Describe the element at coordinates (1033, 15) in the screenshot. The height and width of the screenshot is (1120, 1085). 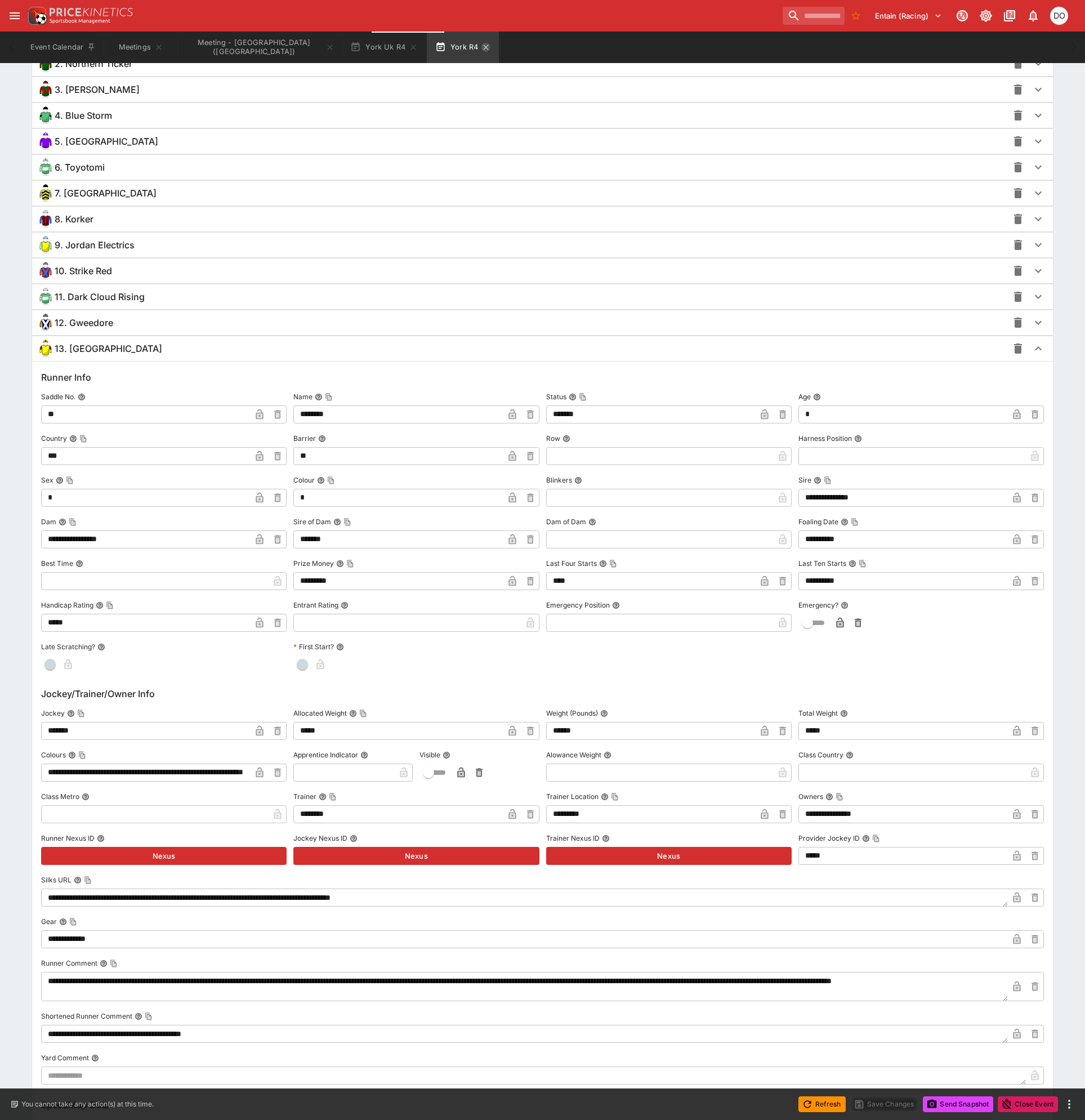
I see `button: Notifications` at that location.